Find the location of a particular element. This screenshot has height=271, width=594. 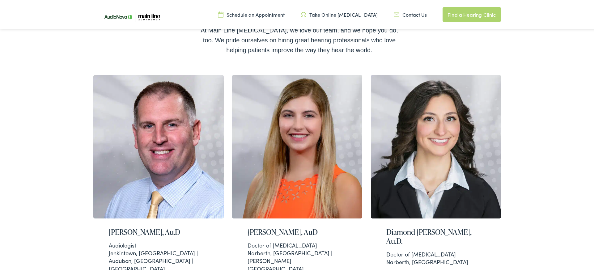

img: Diamond Prus is an audiologist at Main Line Audiology in Narbeth, PA. is located at coordinates (436, 146).